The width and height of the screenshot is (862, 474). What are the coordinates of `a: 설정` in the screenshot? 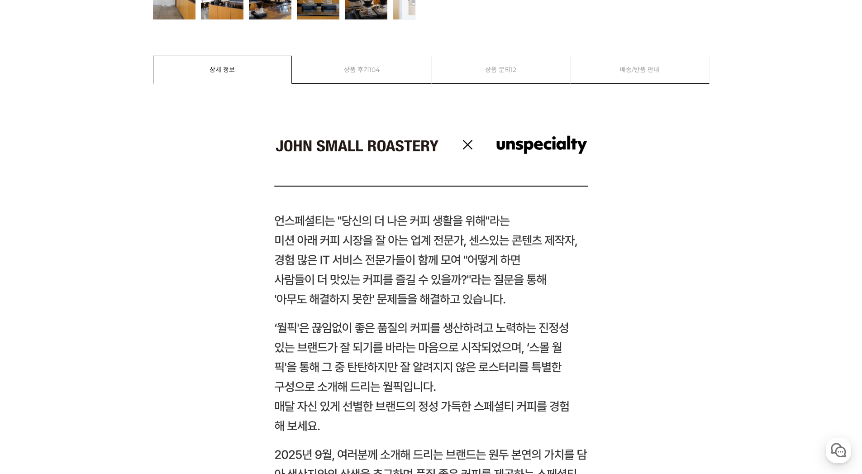 It's located at (145, 298).